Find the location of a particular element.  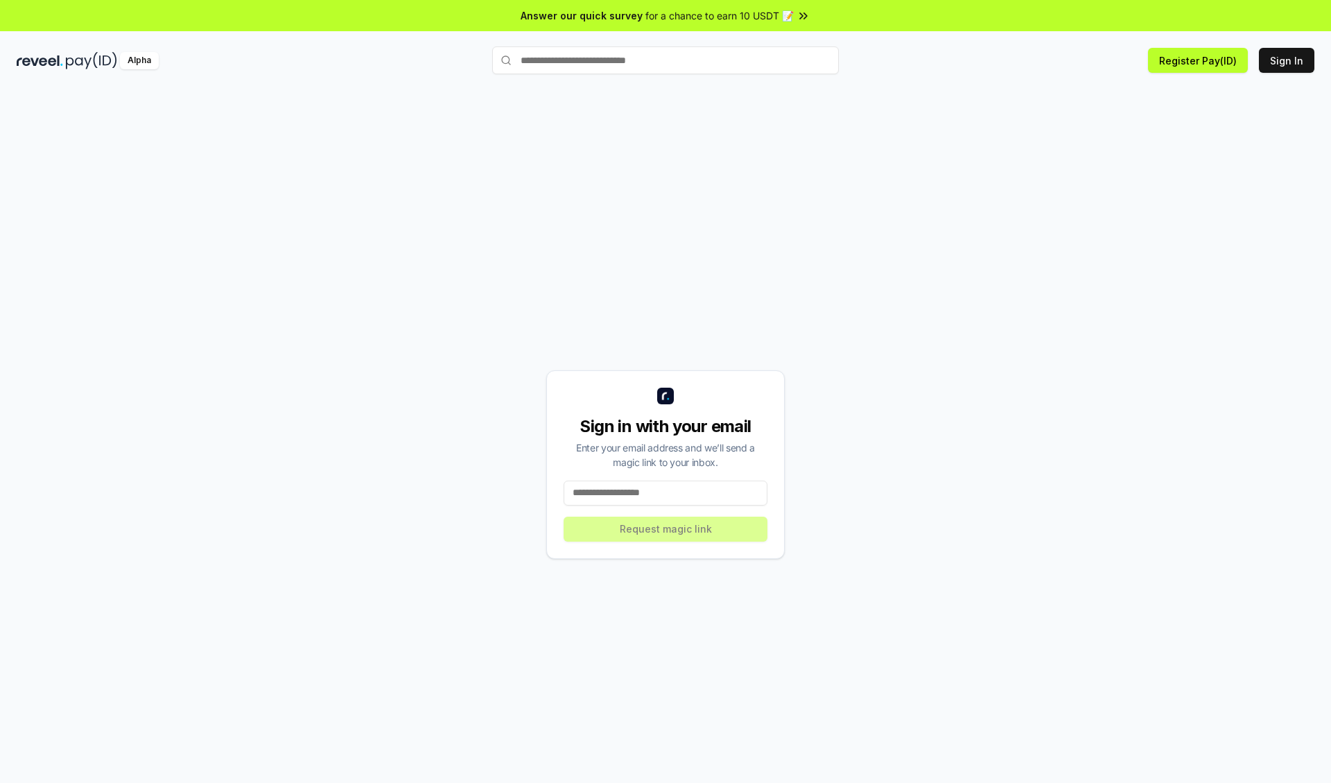

div: Enter your email address and we’ll send a magic link to your inbox. is located at coordinates (666, 455).